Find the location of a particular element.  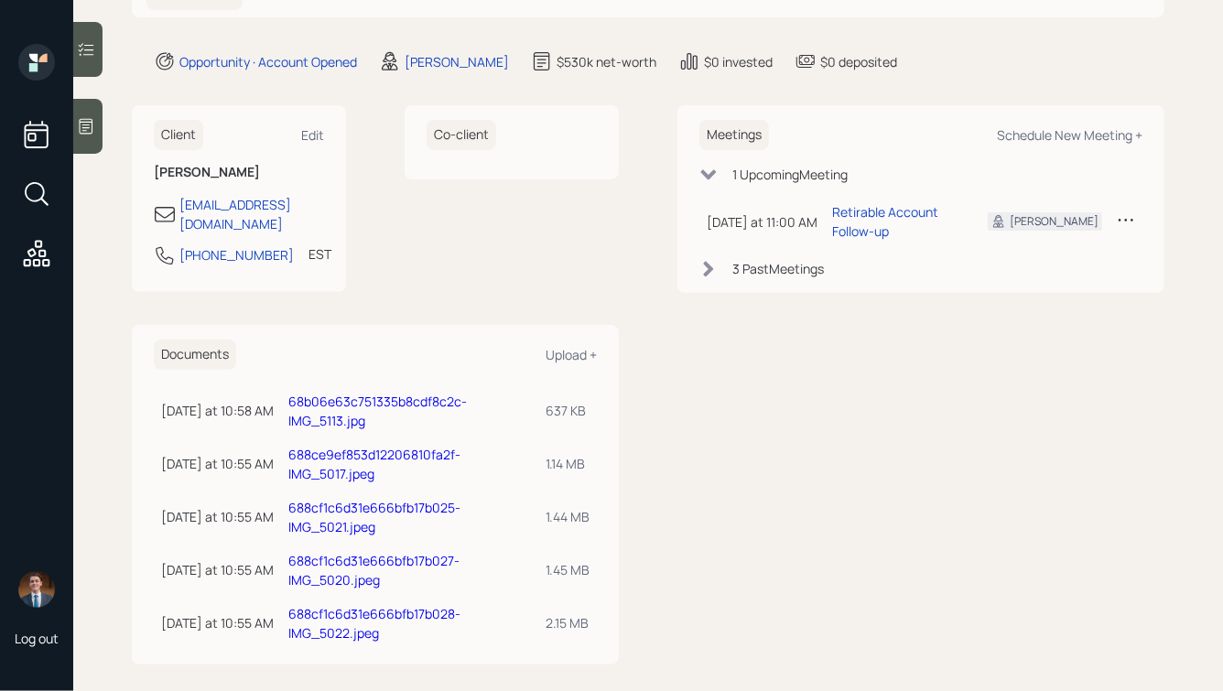

div: $0 deposited is located at coordinates (858, 61).